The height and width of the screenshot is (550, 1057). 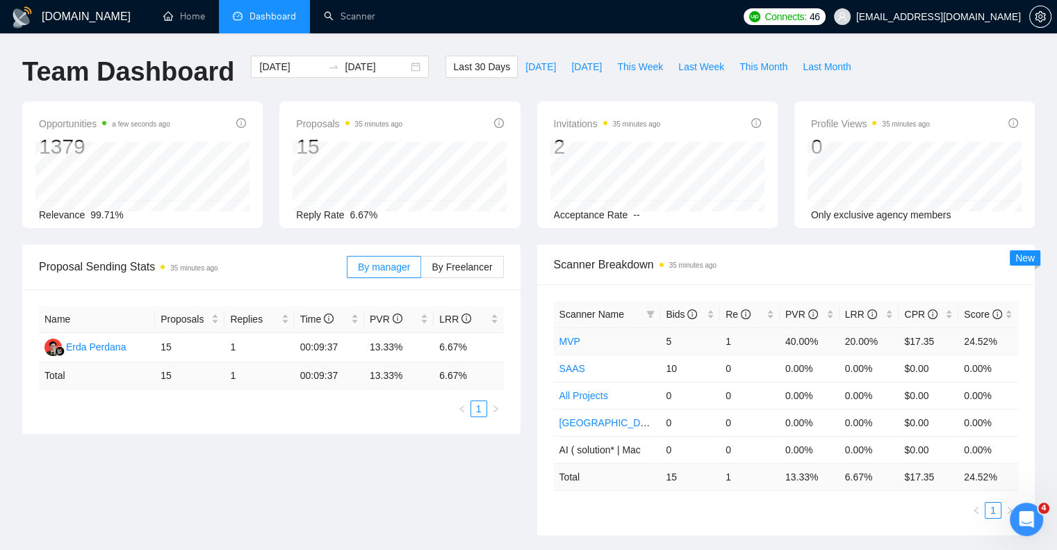 What do you see at coordinates (364, 215) in the screenshot?
I see `span: 6.67%` at bounding box center [364, 215].